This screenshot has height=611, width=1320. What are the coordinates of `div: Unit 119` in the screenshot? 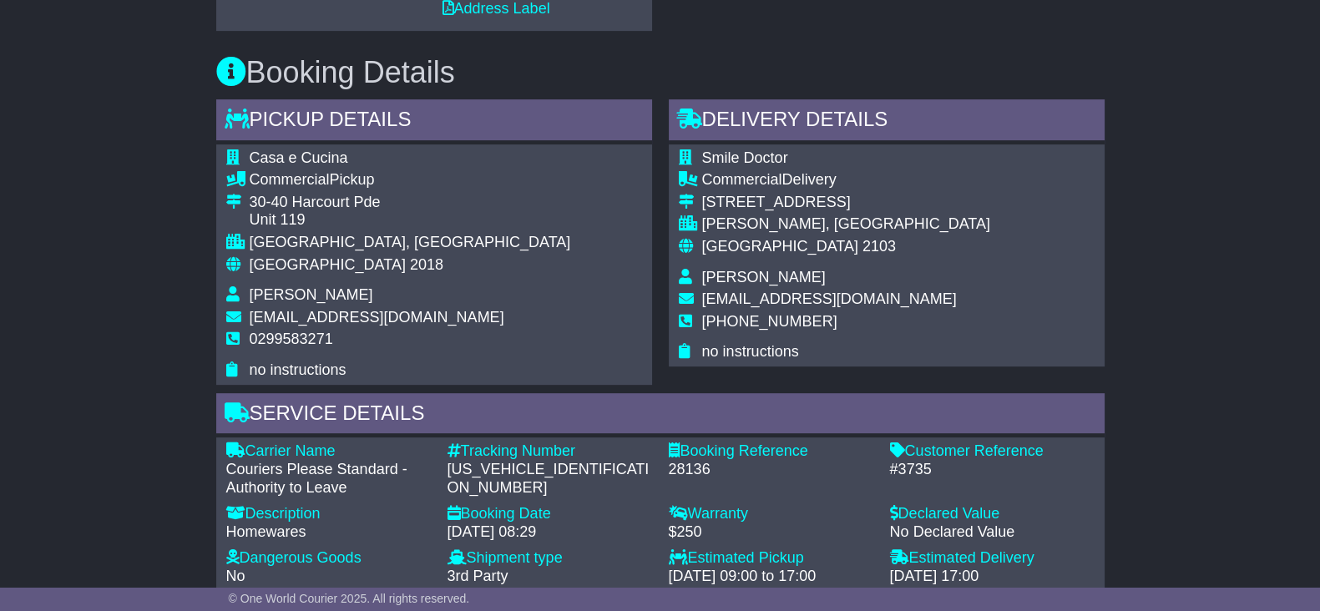 It's located at (410, 220).